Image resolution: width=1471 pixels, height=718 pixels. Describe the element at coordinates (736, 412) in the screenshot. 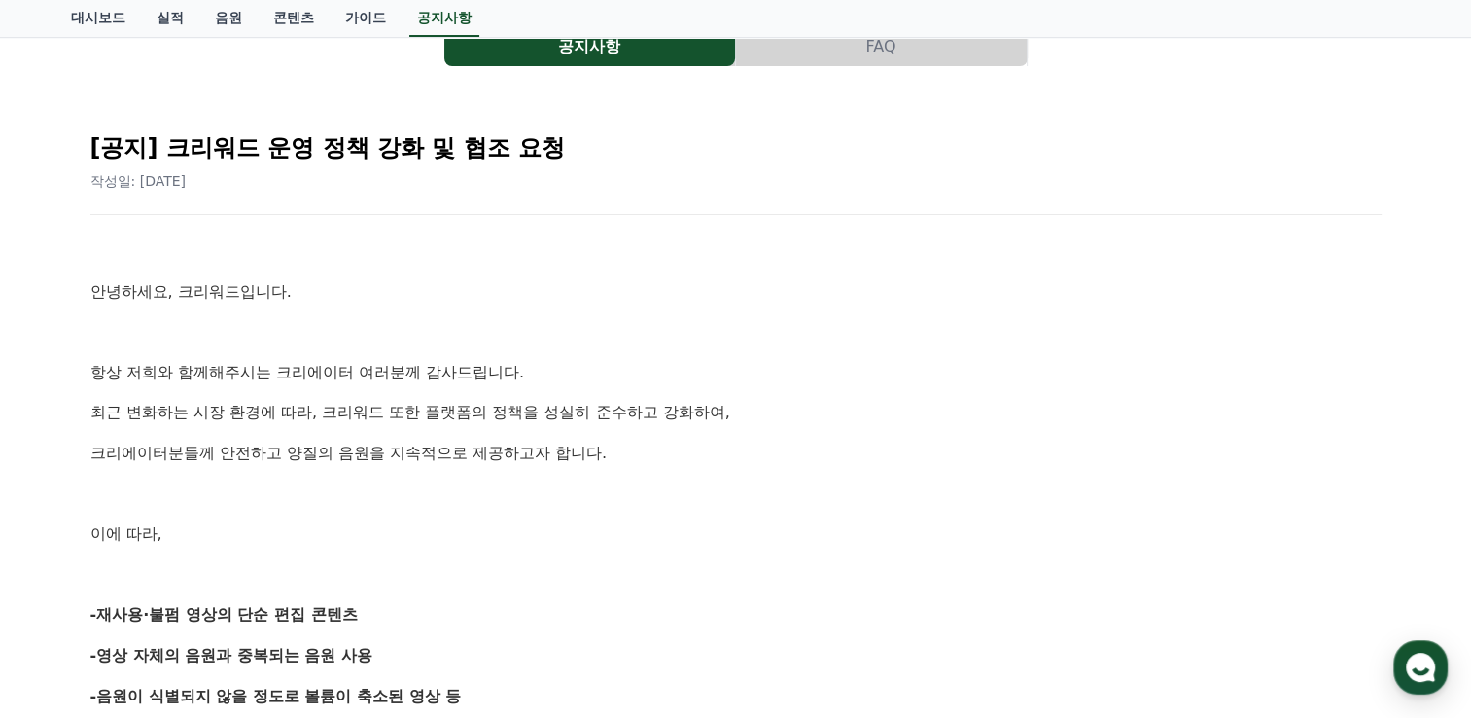

I see `p: 최근 변화하는 시장 환경에 따라, 크리워드 또한 플랫폼의 정책을 성실히 준수하고 강화하여,` at that location.